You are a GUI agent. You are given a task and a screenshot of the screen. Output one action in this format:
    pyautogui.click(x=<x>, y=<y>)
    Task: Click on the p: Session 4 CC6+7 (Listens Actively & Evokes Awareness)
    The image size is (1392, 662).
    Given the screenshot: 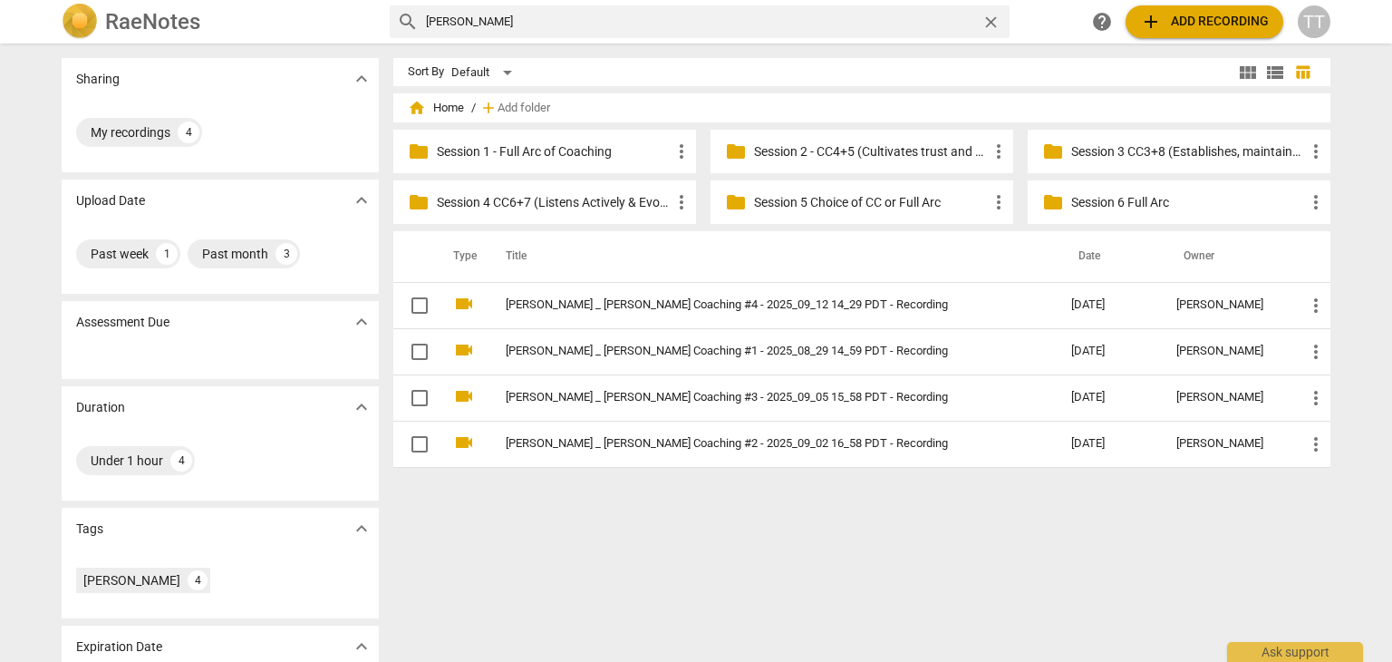 What is the action you would take?
    pyautogui.click(x=554, y=202)
    